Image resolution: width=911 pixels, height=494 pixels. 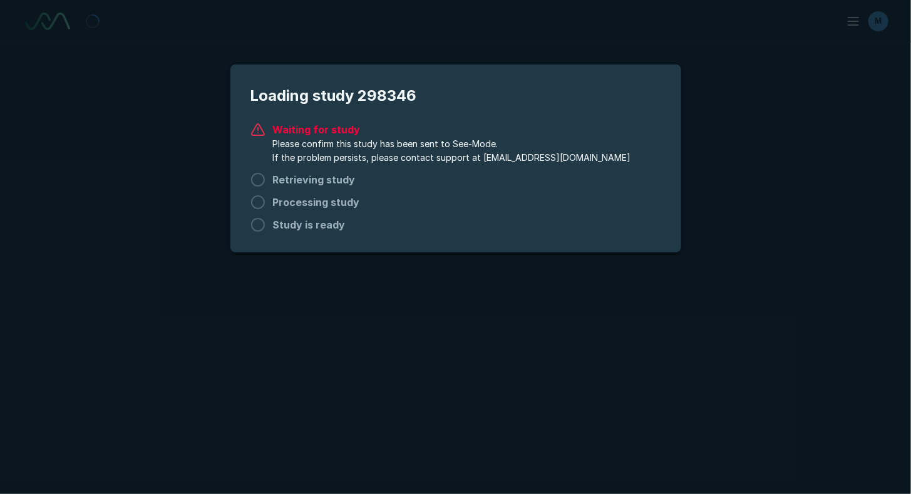 I want to click on span: Retrieving study, so click(x=314, y=180).